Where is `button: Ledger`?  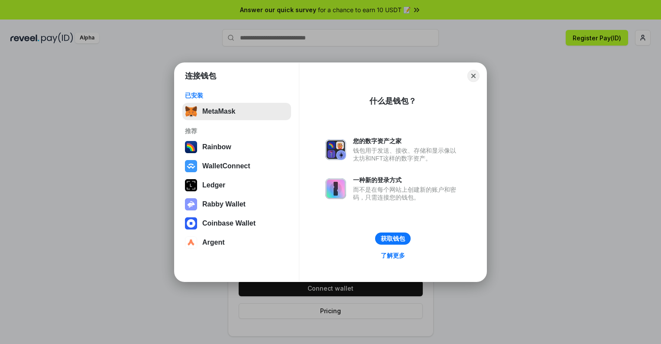
button: Ledger is located at coordinates (237, 185).